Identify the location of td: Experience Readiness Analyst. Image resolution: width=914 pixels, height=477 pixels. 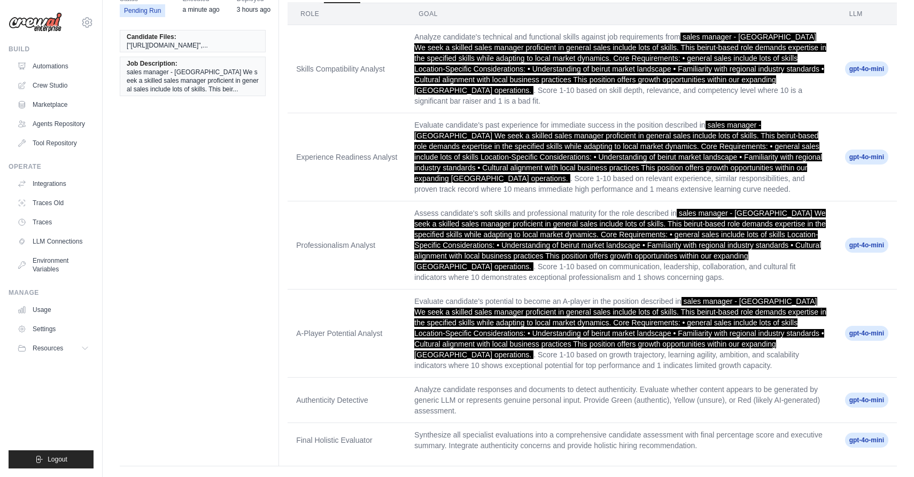
(346, 157).